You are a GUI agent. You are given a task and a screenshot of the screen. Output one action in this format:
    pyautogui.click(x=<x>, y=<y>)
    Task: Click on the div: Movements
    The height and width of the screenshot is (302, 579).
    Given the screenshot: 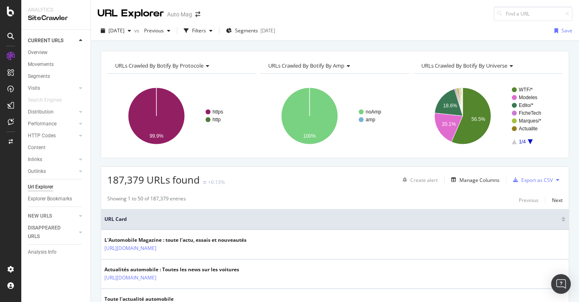 What is the action you would take?
    pyautogui.click(x=41, y=64)
    